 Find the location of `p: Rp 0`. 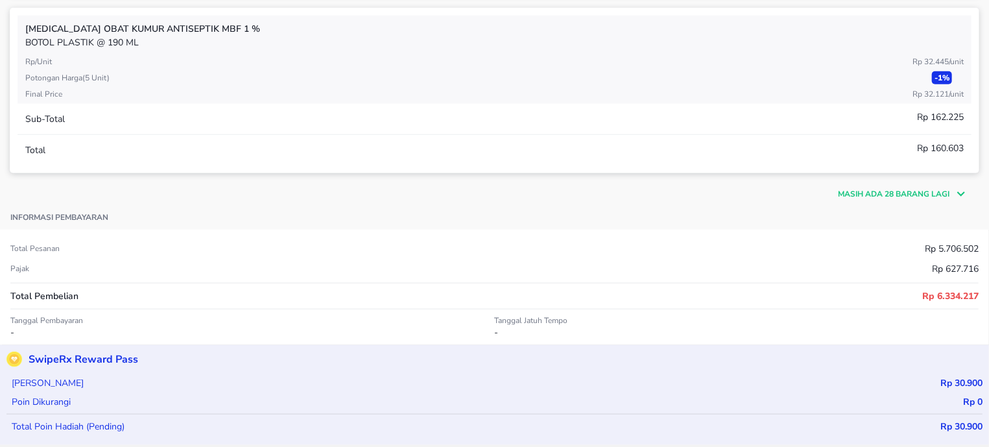

p: Rp 0 is located at coordinates (973, 402).